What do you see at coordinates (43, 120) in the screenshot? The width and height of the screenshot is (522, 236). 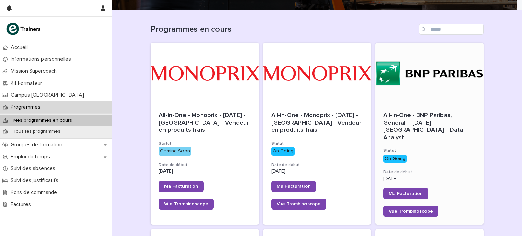 I see `p: Mes programmes en cours` at bounding box center [43, 120].